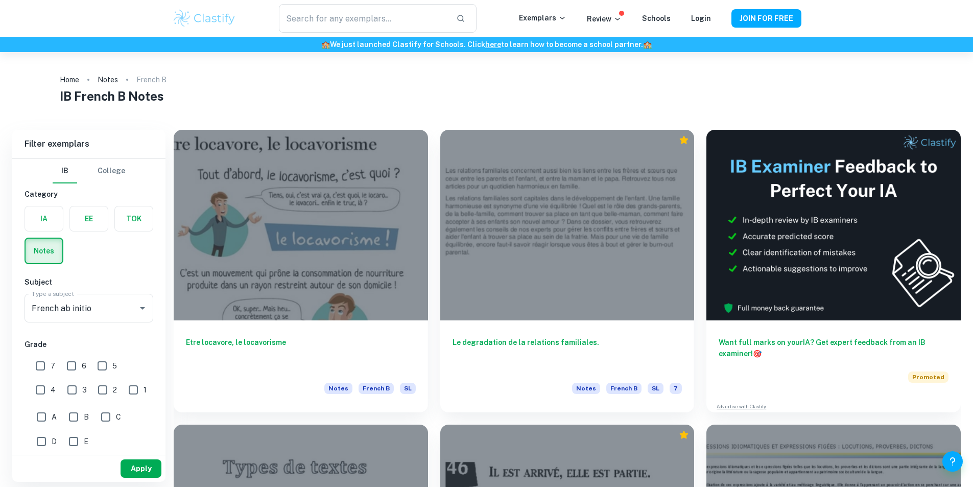  I want to click on a: Etre locavore, le locavorismeNotesFrench BSL, so click(301, 271).